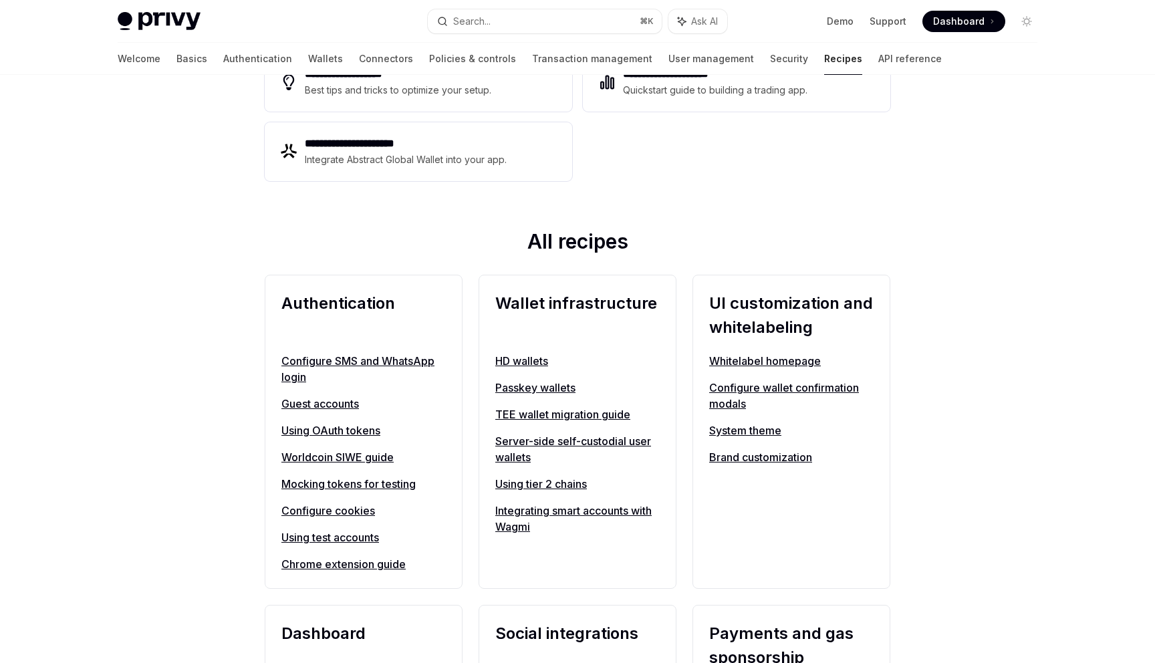  What do you see at coordinates (704, 21) in the screenshot?
I see `span: Ask AI` at bounding box center [704, 21].